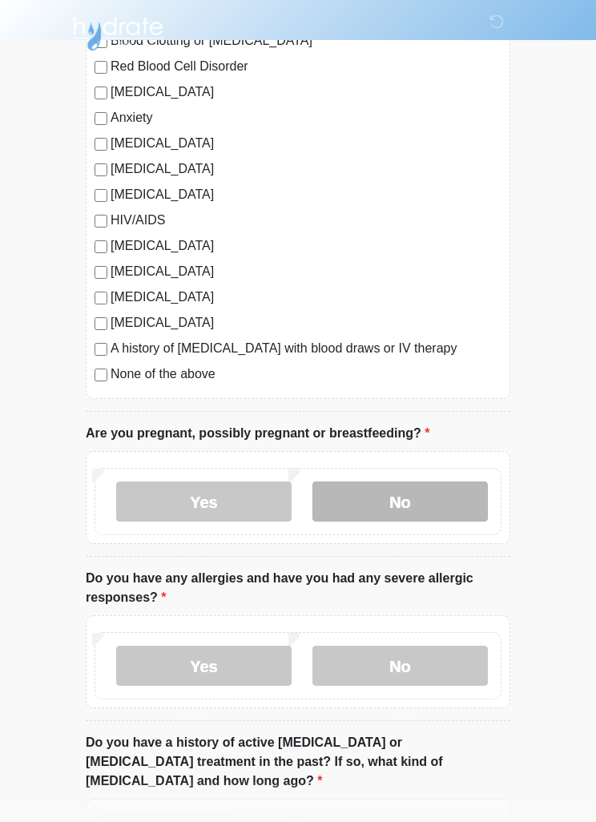 The width and height of the screenshot is (596, 822). I want to click on input: HIV/AIDS, so click(101, 222).